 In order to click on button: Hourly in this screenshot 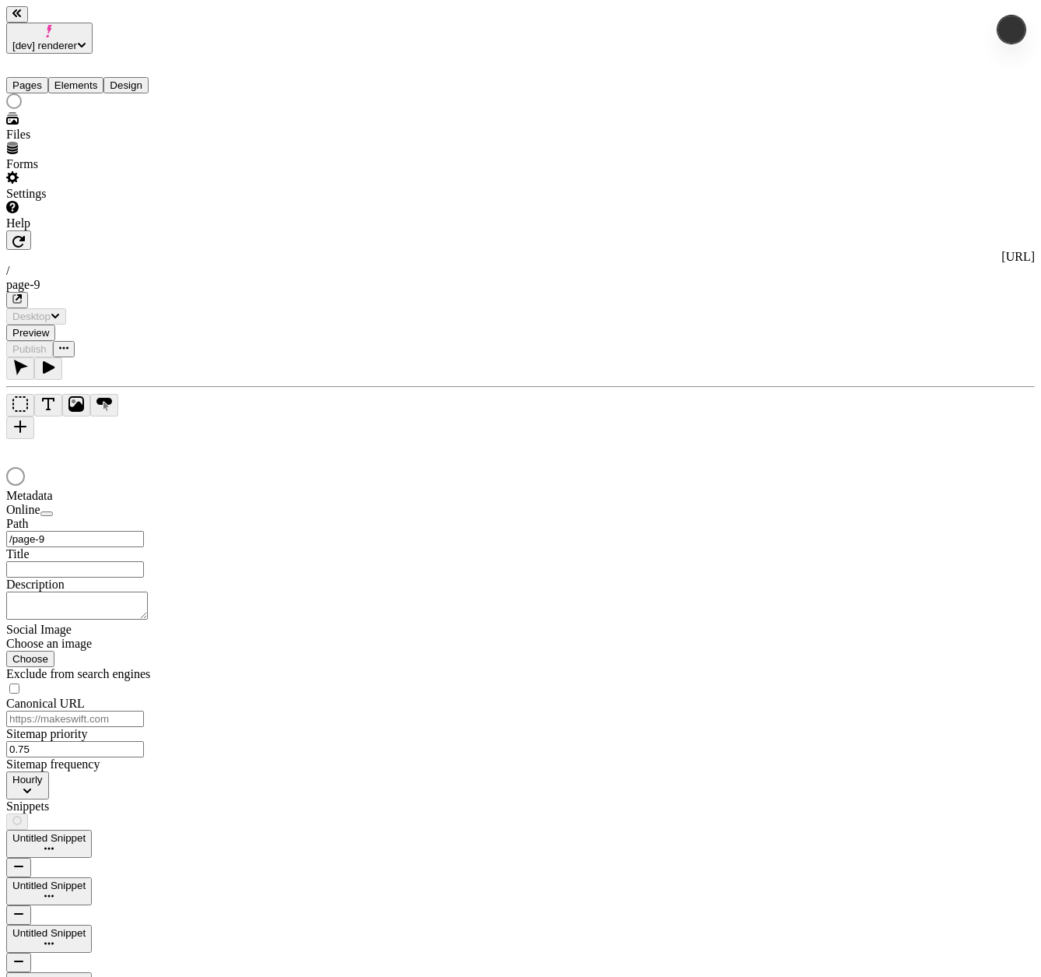, I will do `click(27, 785)`.